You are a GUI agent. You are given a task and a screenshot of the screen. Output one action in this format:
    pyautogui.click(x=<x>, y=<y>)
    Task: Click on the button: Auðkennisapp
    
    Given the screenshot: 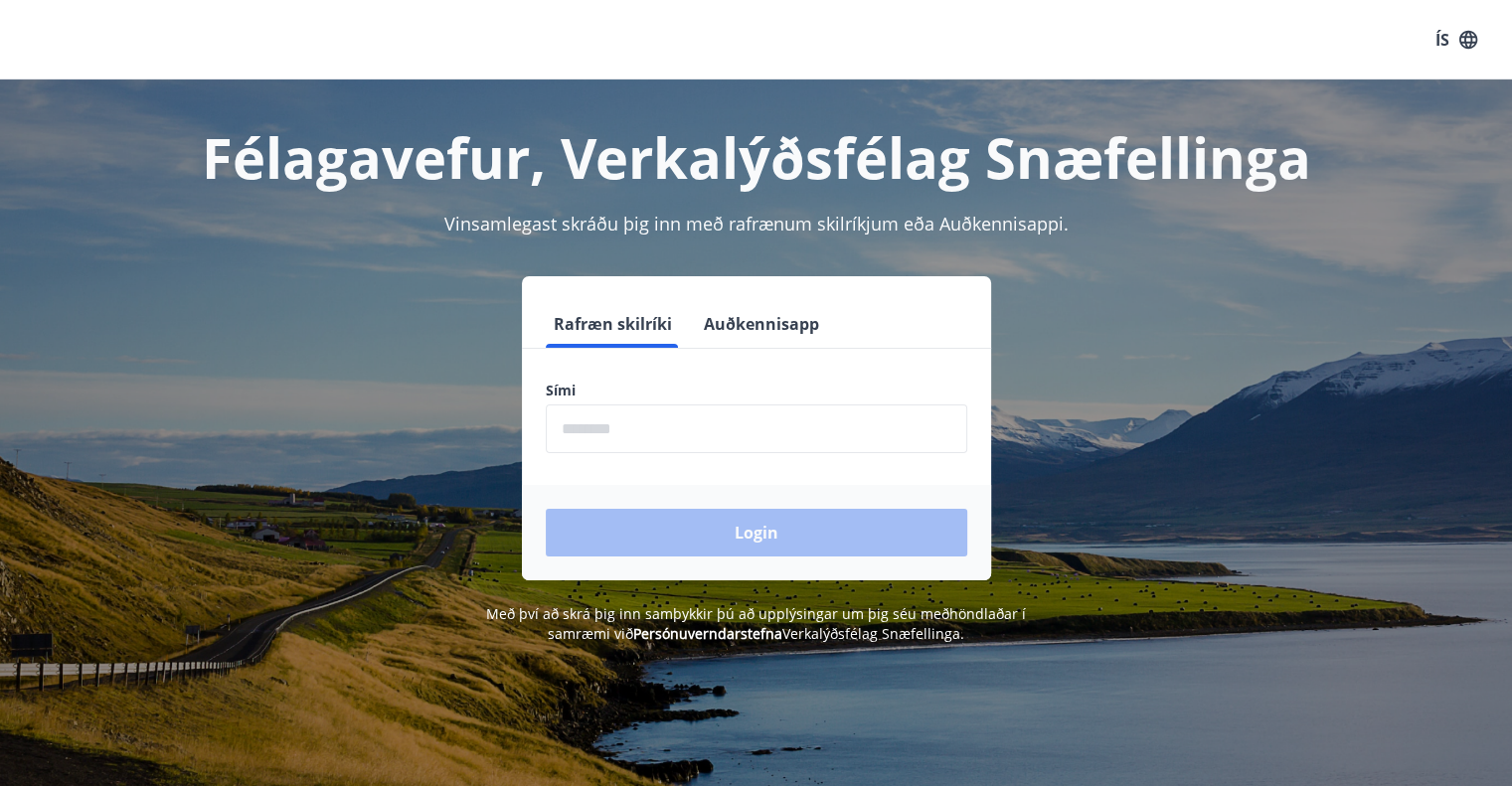 What is the action you would take?
    pyautogui.click(x=761, y=324)
    